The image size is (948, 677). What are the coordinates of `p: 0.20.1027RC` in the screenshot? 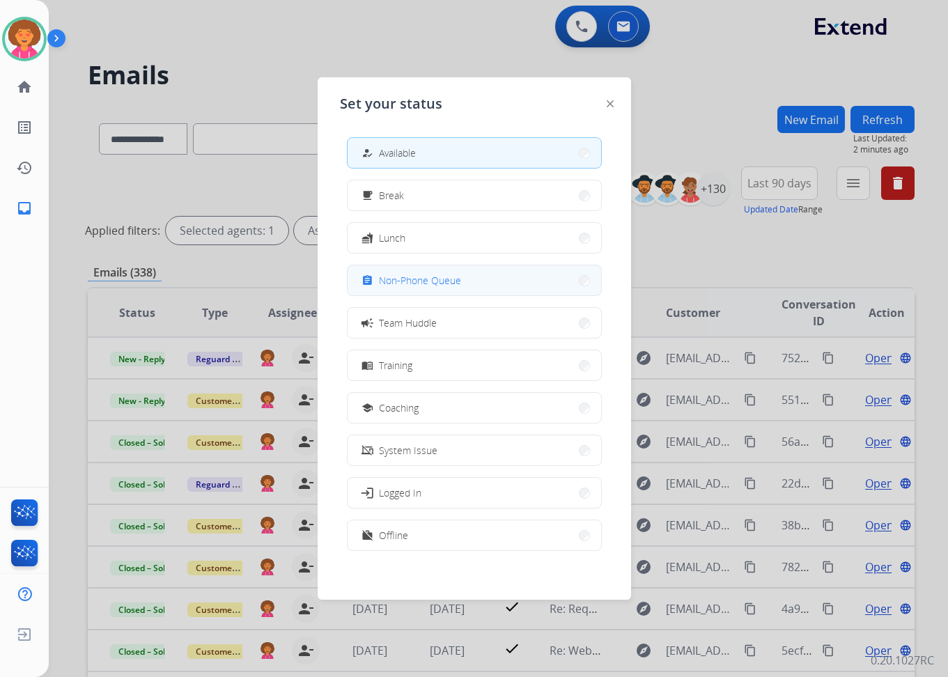 It's located at (902, 660).